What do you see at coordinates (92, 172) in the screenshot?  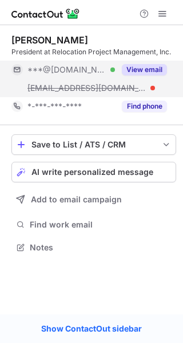 I see `span: AI write personalized message` at bounding box center [92, 172].